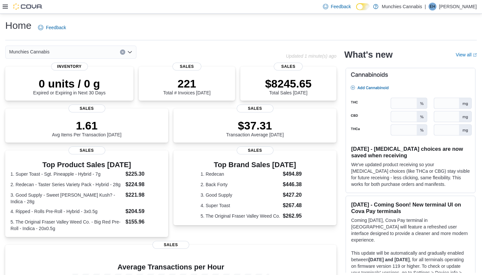 The height and width of the screenshot is (275, 482). I want to click on div: Expired or Expiring in Next 30 Days, so click(69, 86).